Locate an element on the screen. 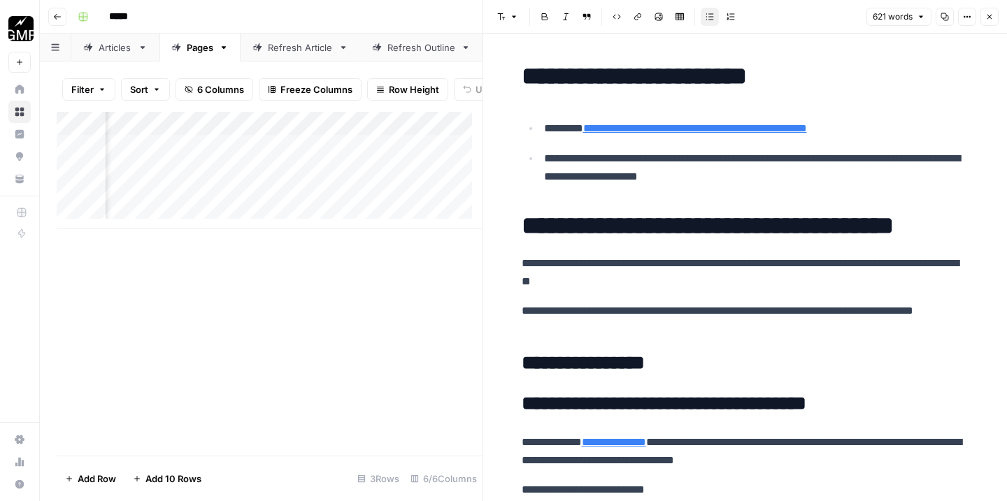 The height and width of the screenshot is (501, 1007). span: 6 Columns is located at coordinates (220, 90).